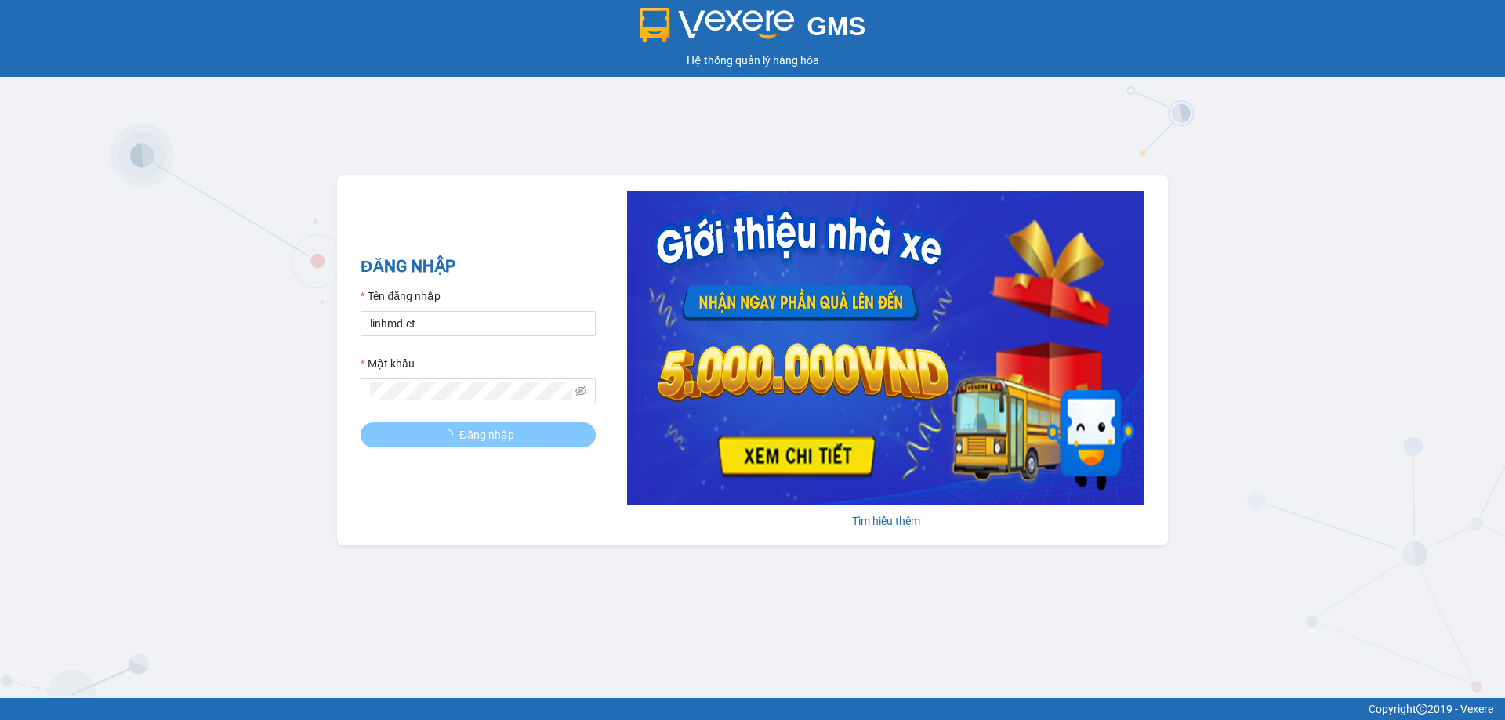  I want to click on img: banner-0, so click(886, 348).